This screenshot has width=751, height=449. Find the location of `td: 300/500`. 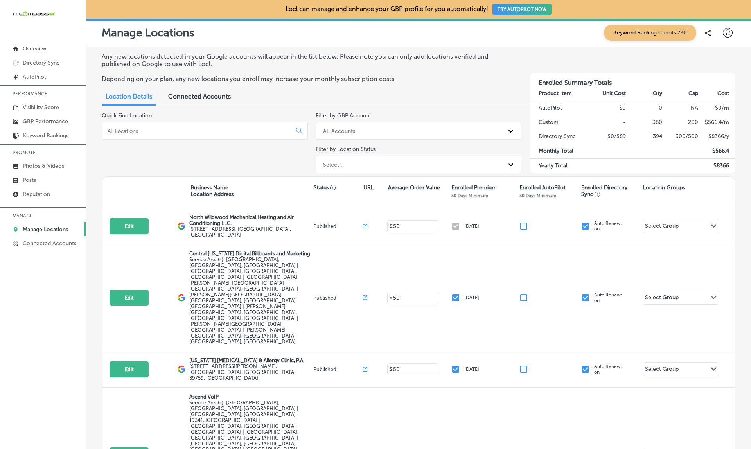

td: 300/500 is located at coordinates (680, 136).